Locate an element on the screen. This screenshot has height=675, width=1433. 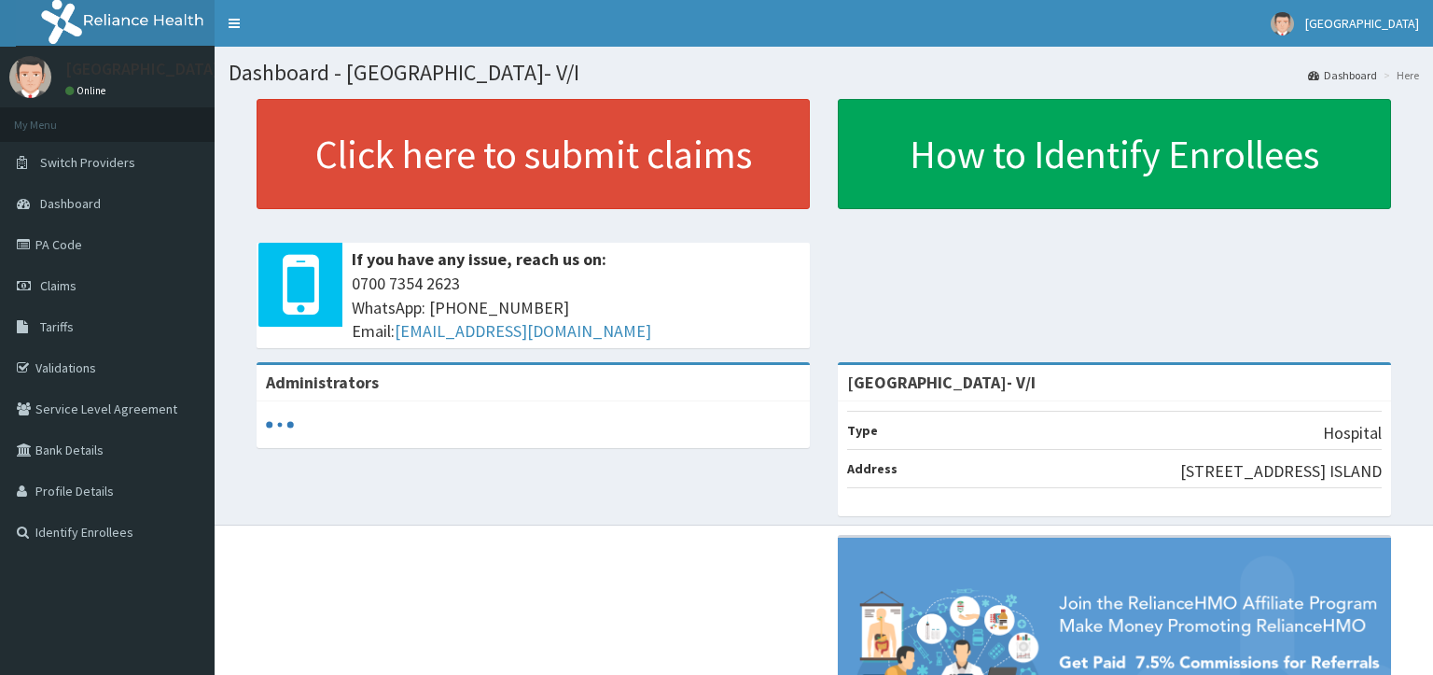
a: How to Identify Enrollees is located at coordinates (1114, 154).